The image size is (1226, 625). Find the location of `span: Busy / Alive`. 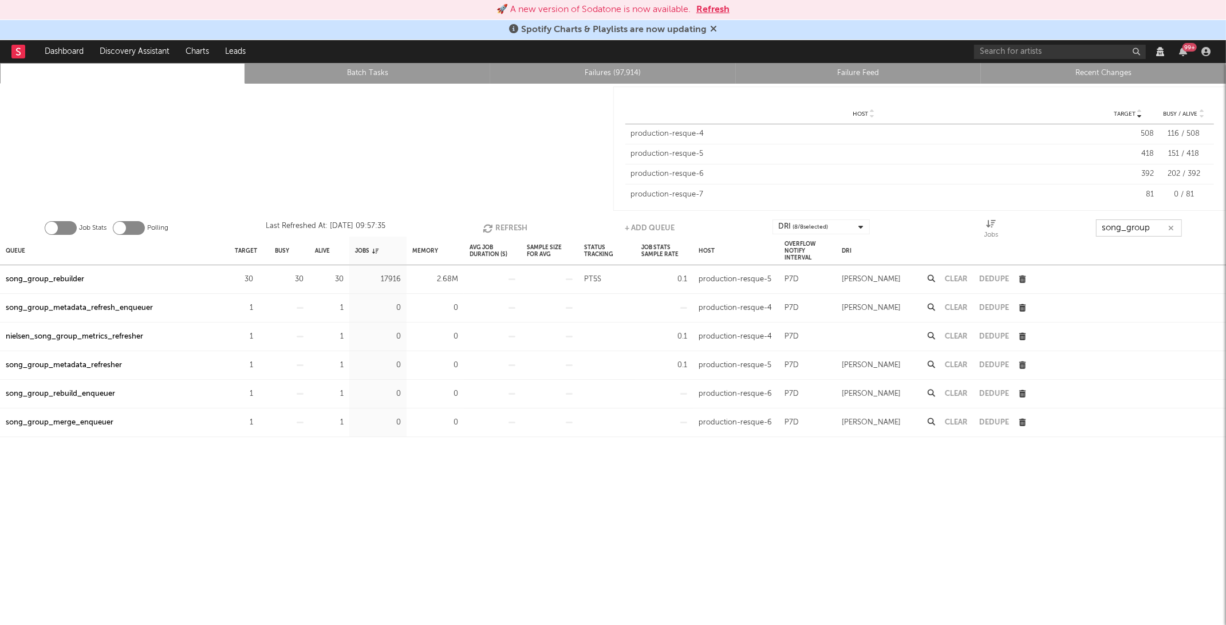

span: Busy / Alive is located at coordinates (1181, 114).